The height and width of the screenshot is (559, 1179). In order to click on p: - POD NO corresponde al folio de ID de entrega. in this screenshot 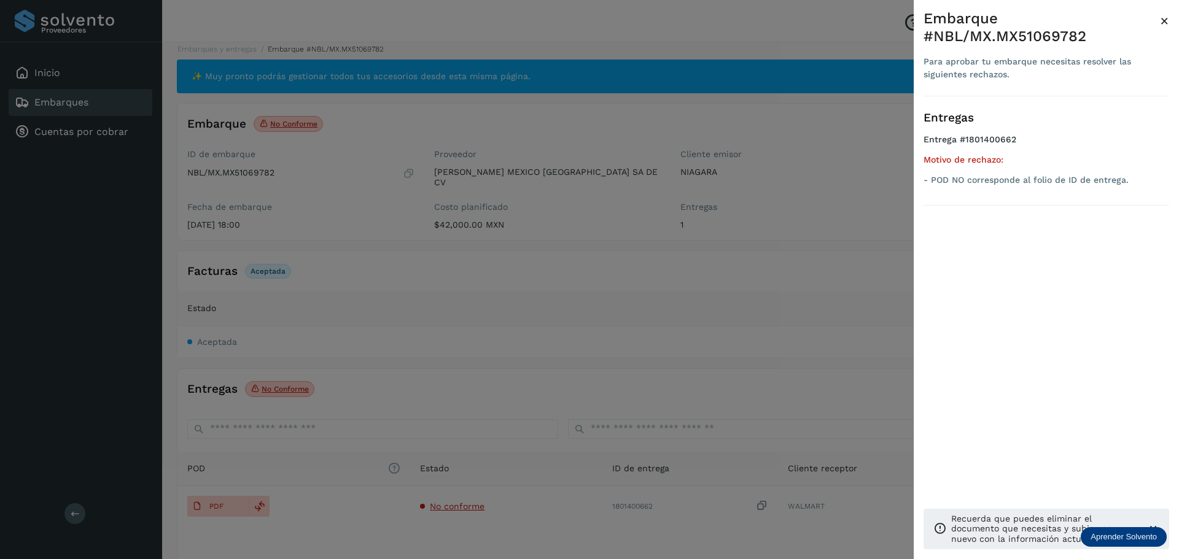, I will do `click(1046, 180)`.